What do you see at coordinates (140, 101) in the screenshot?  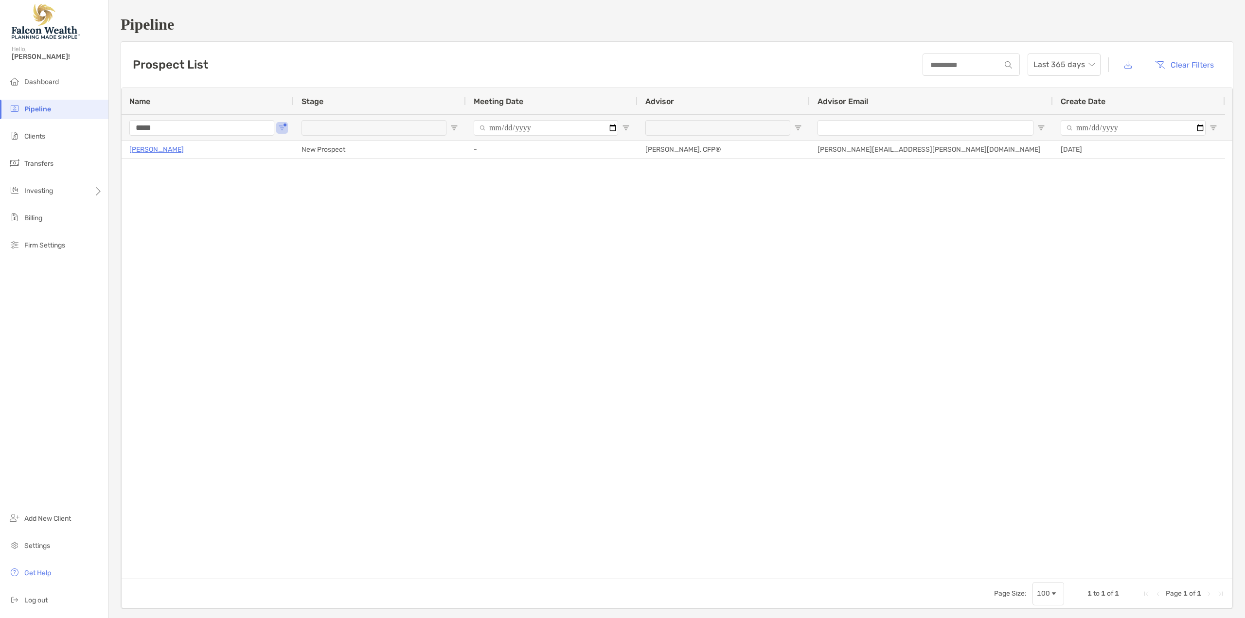 I see `span: Name` at bounding box center [140, 101].